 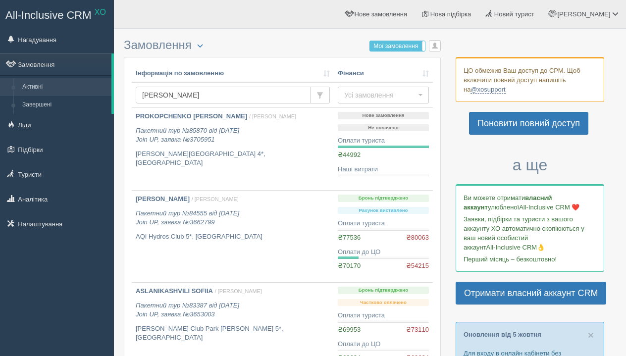 What do you see at coordinates (49, 15) in the screenshot?
I see `span: All-Inclusive CRM` at bounding box center [49, 15].